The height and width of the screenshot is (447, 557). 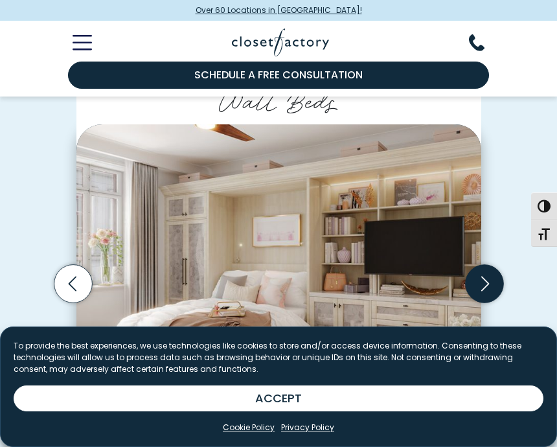 I want to click on a: Privacy Policy, so click(x=308, y=428).